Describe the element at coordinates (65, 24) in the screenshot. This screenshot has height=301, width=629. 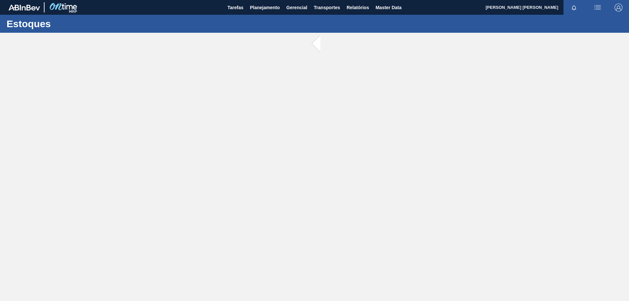
I see `h1: Estoques` at that location.